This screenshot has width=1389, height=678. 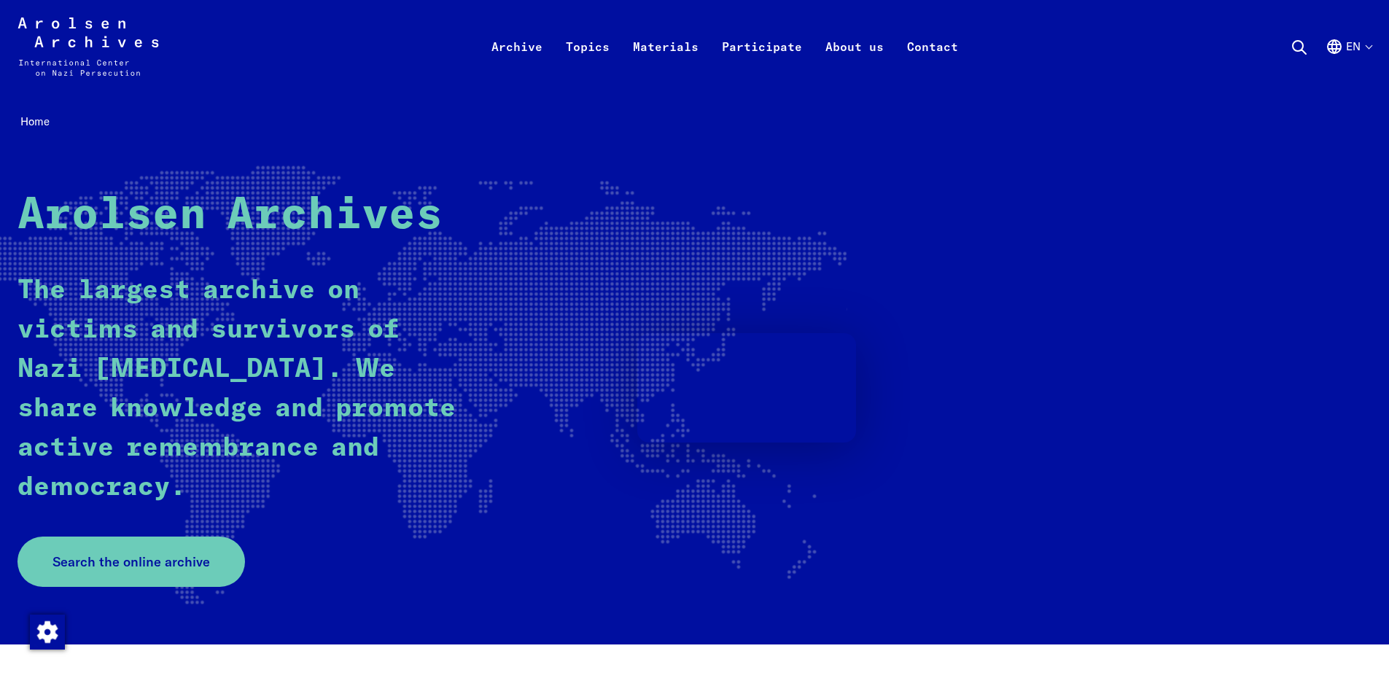 I want to click on a: Materials, so click(x=666, y=64).